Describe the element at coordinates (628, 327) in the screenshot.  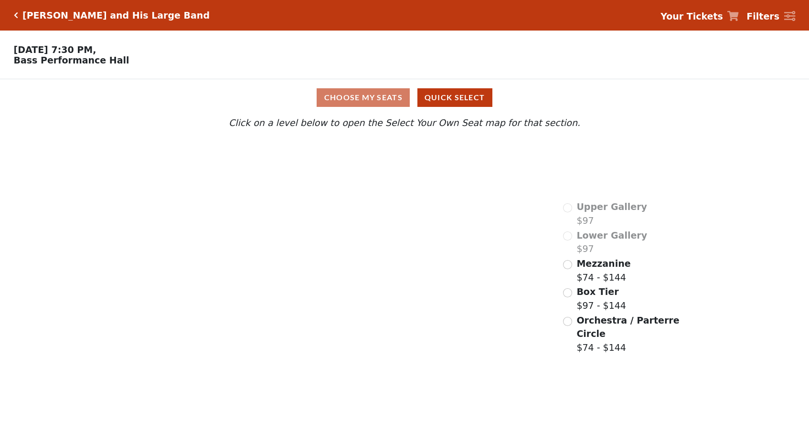
I see `span: Orchestra / Parterre Circle` at that location.